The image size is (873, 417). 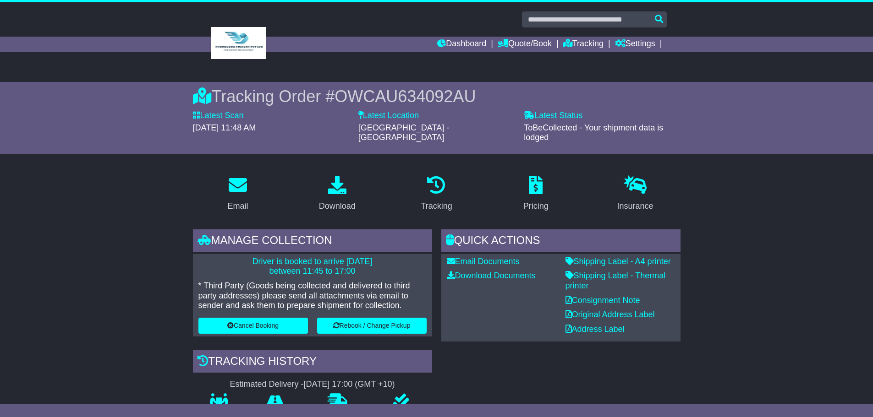 What do you see at coordinates (535, 194) in the screenshot?
I see `a: Pricing` at bounding box center [535, 194].